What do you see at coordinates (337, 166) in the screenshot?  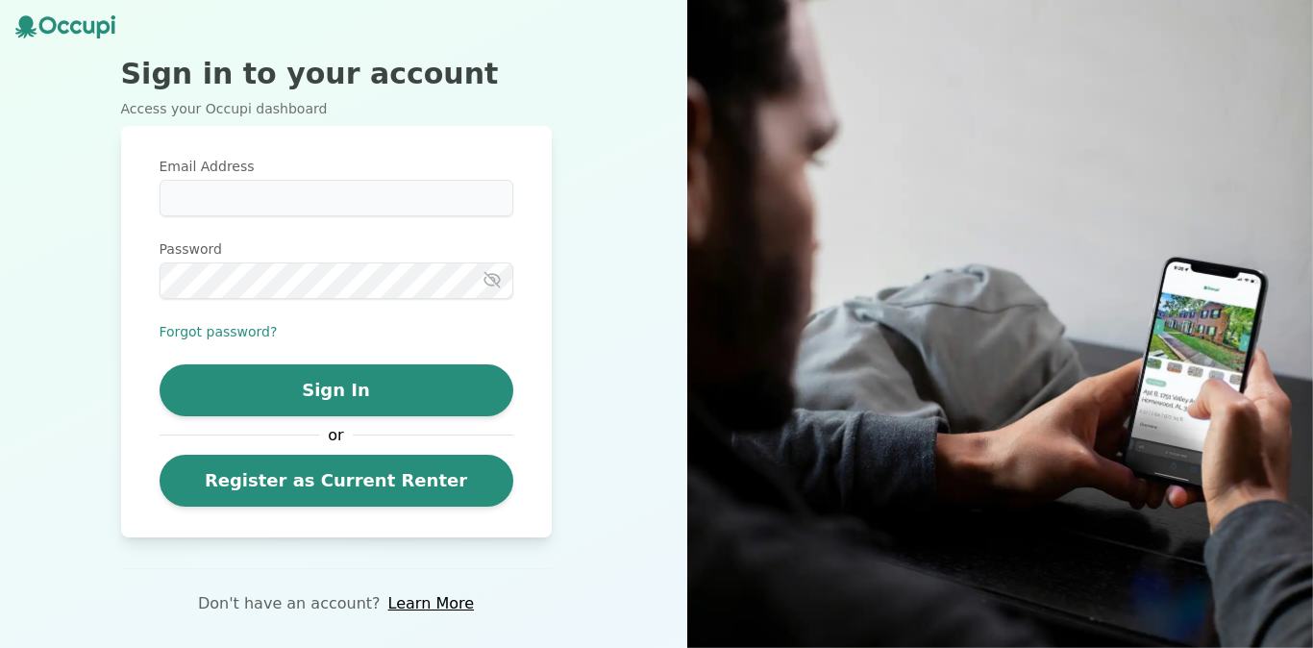 I see `label: Email Address` at bounding box center [337, 166].